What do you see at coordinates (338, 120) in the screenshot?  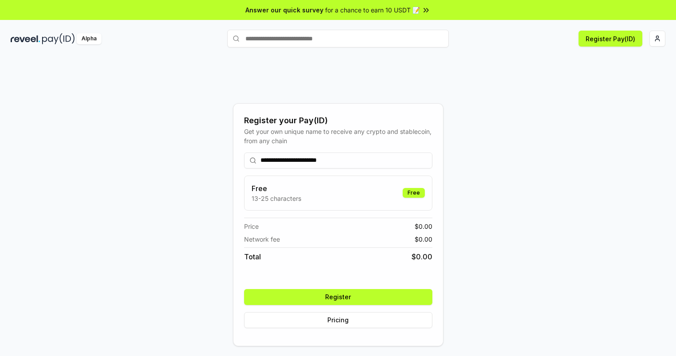 I see `div: Register your Pay(ID)` at bounding box center [338, 120].